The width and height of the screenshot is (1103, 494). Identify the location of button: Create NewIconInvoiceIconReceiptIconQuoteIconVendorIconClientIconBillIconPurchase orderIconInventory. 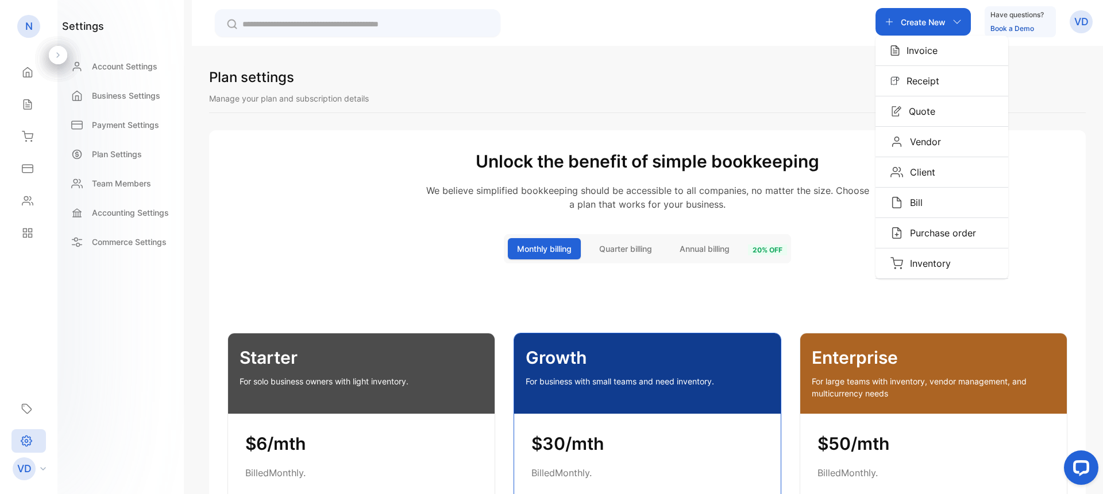
(923, 22).